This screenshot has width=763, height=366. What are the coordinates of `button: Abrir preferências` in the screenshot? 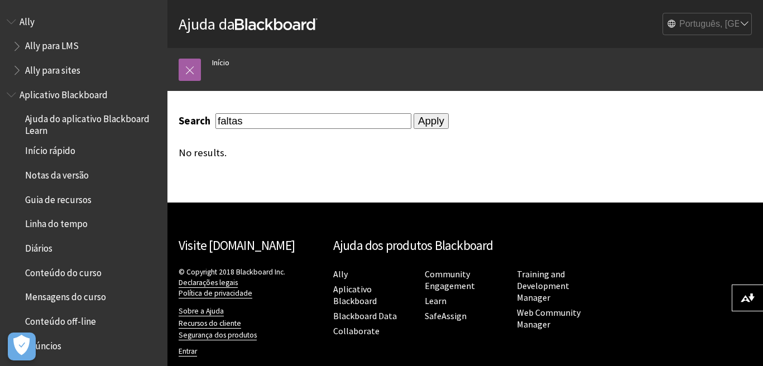 It's located at (22, 346).